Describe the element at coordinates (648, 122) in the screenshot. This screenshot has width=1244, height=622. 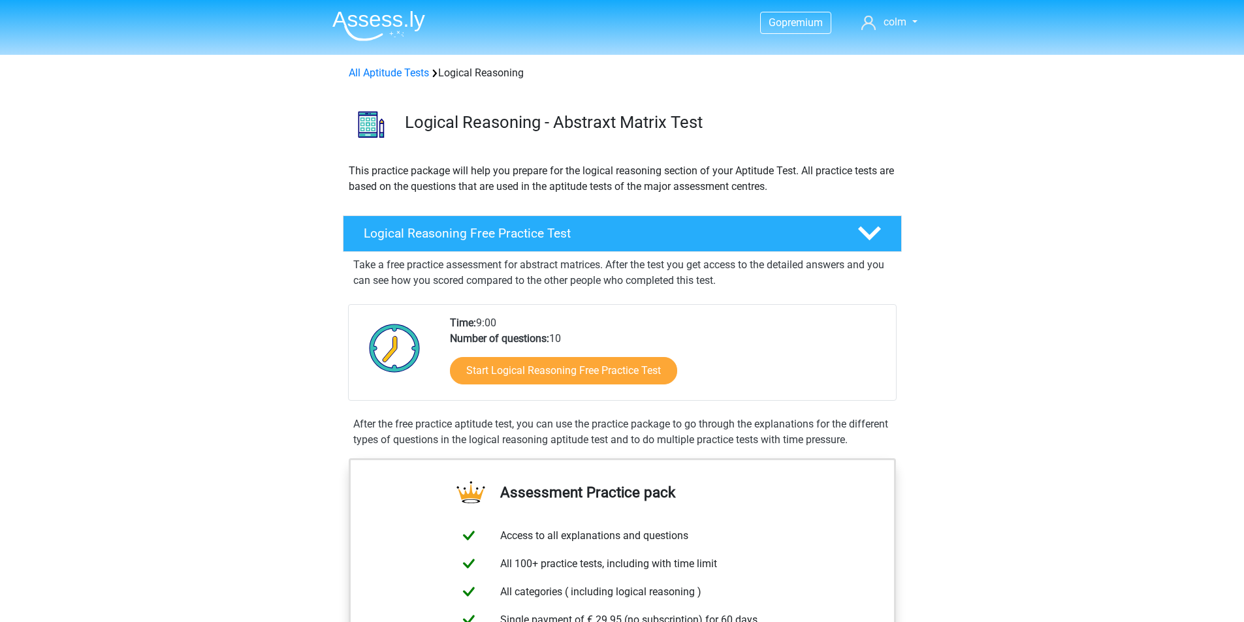
I see `h3: Logical Reasoning - Abstraxt Matrix Test` at that location.